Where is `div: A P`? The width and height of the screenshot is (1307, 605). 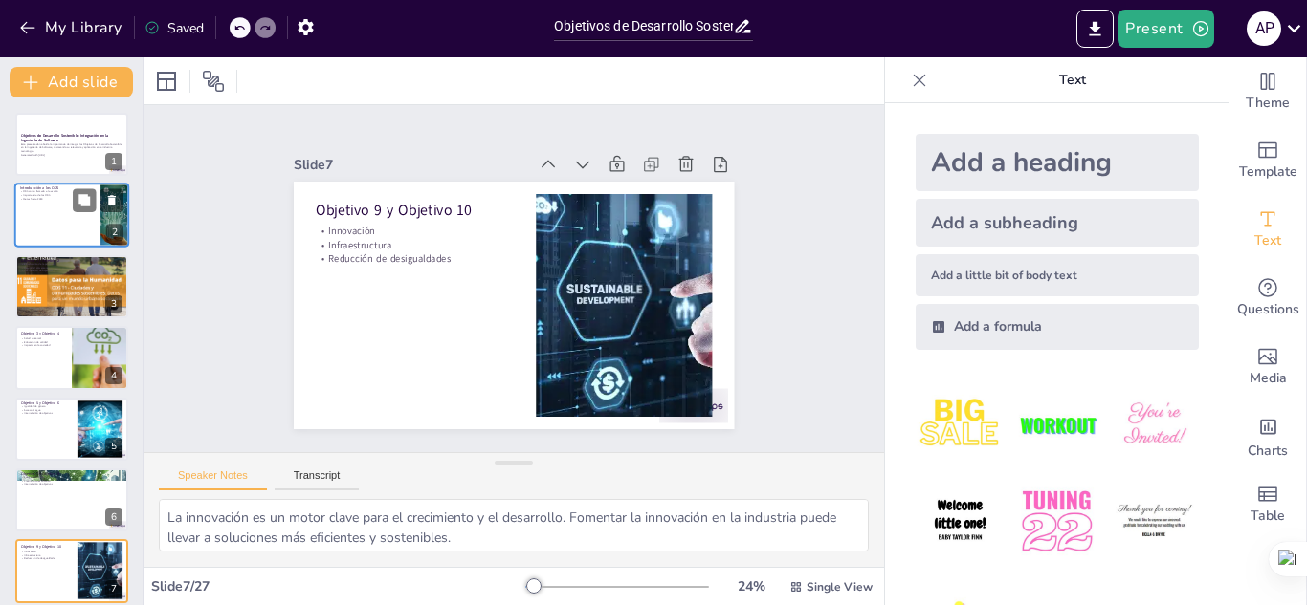 div: A P is located at coordinates (1264, 29).